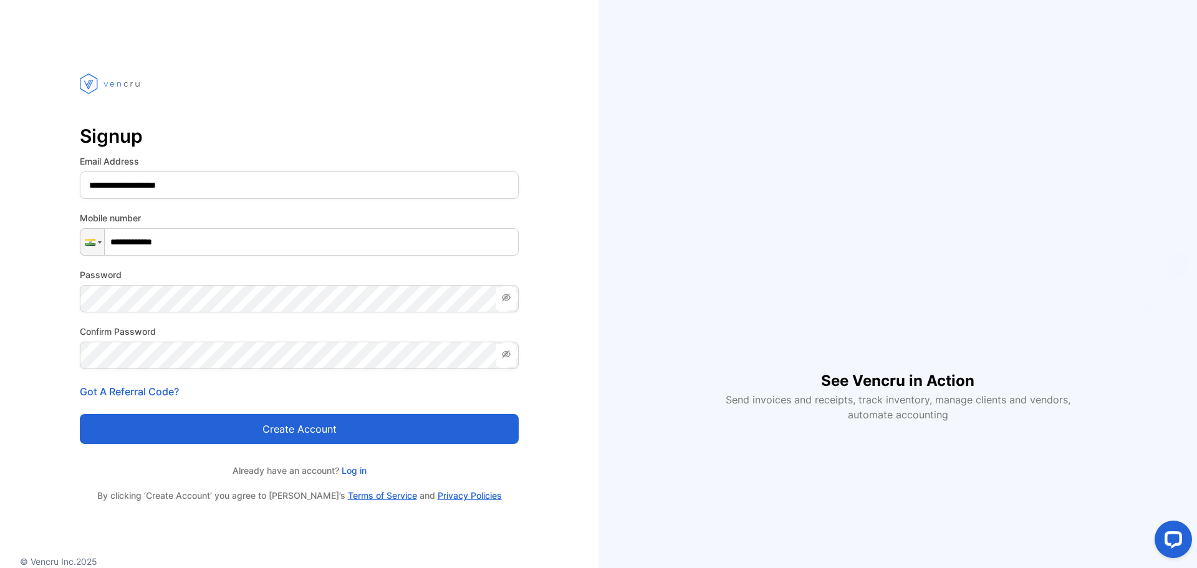 This screenshot has height=568, width=1197. I want to click on p: Signup, so click(299, 136).